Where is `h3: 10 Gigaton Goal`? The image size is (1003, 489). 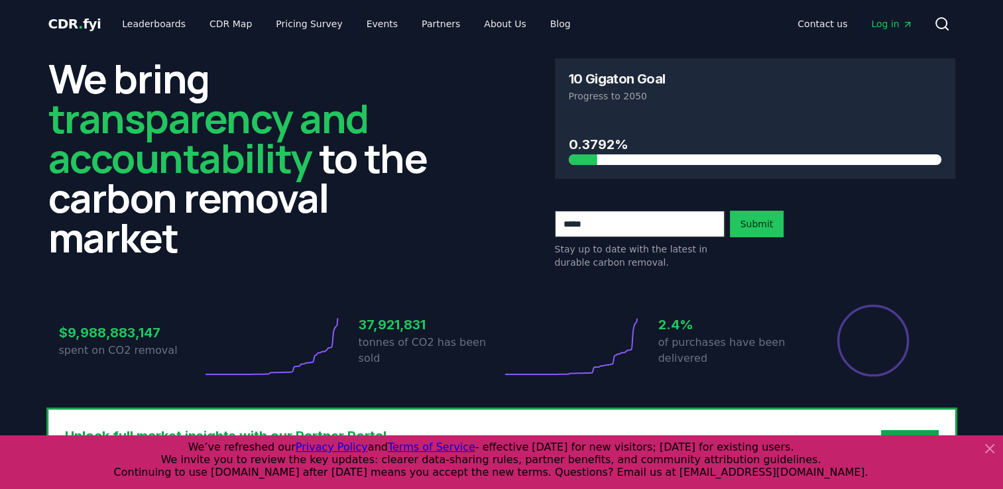 h3: 10 Gigaton Goal is located at coordinates (617, 79).